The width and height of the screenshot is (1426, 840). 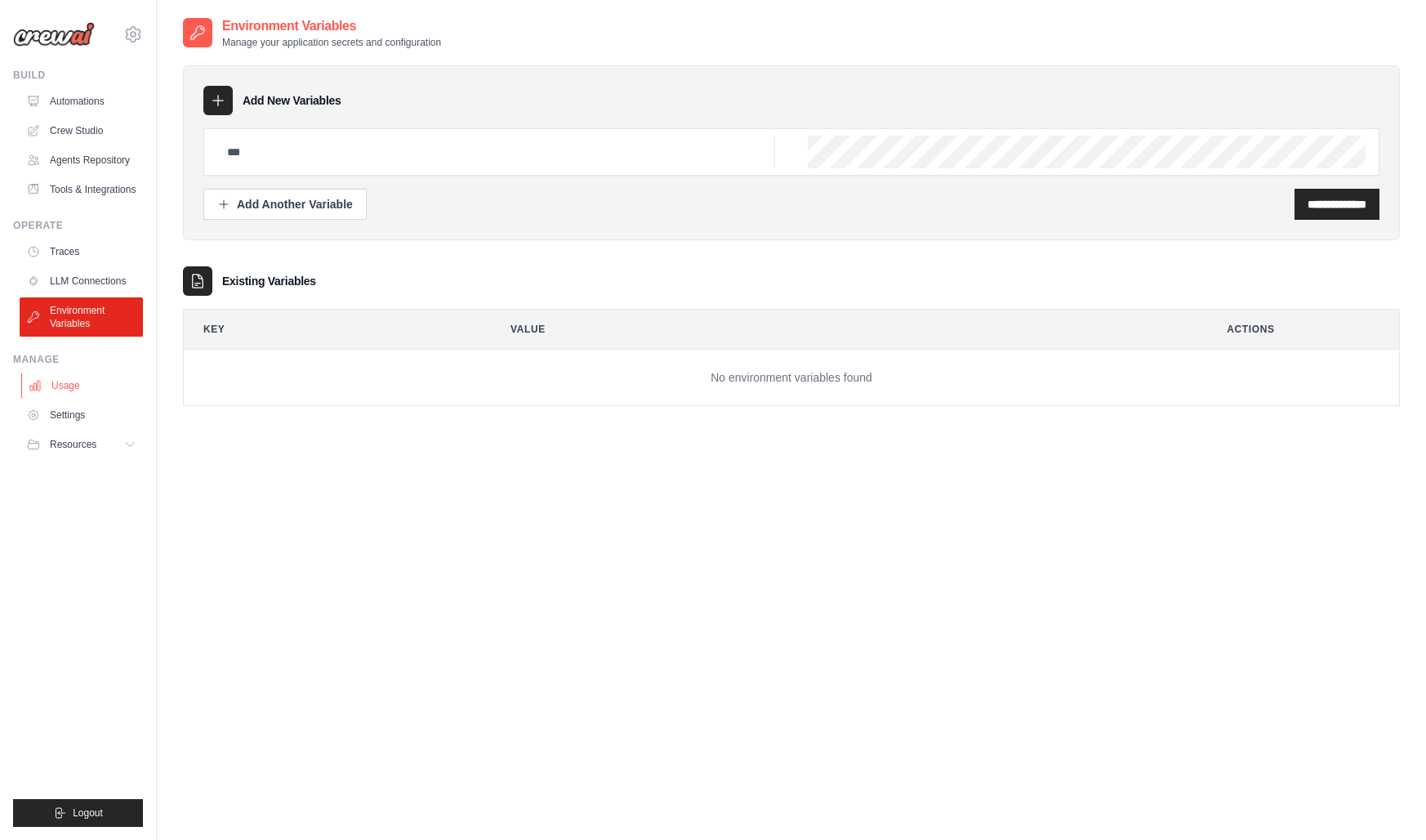 I want to click on h3: Existing Variables, so click(x=269, y=281).